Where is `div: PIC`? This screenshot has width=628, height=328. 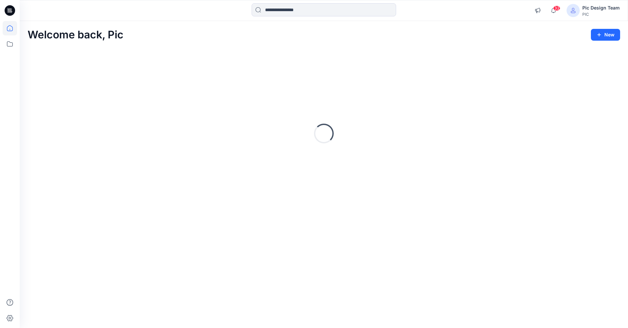
div: PIC is located at coordinates (601, 14).